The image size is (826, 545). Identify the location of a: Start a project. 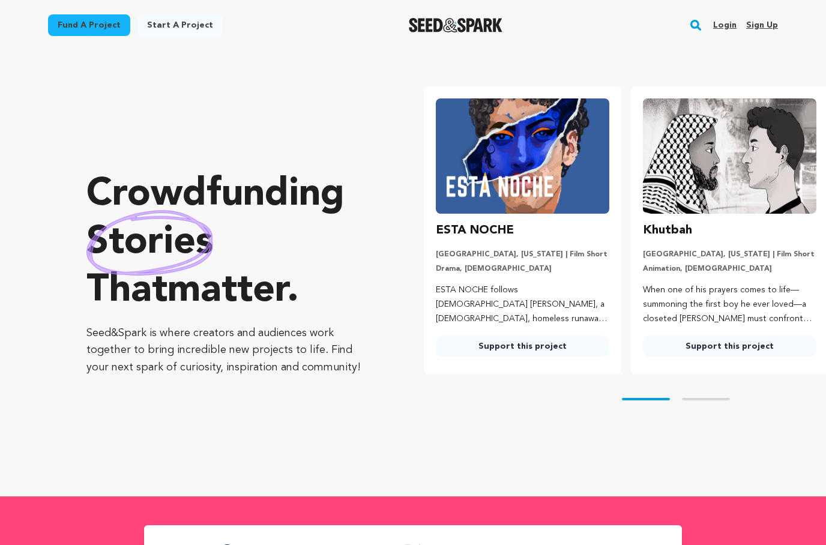
(180, 25).